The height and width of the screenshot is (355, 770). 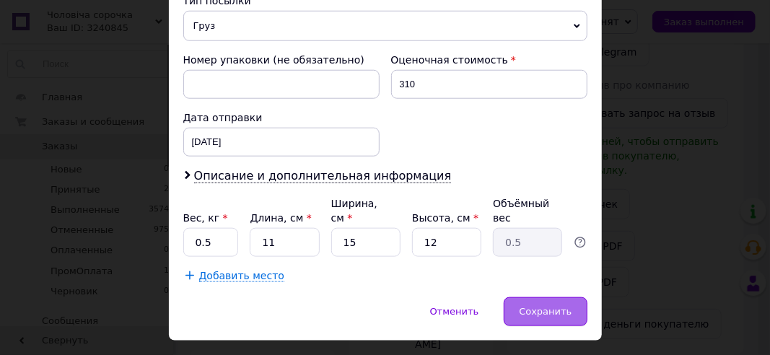 What do you see at coordinates (385, 26) in the screenshot?
I see `span: Груз` at bounding box center [385, 26].